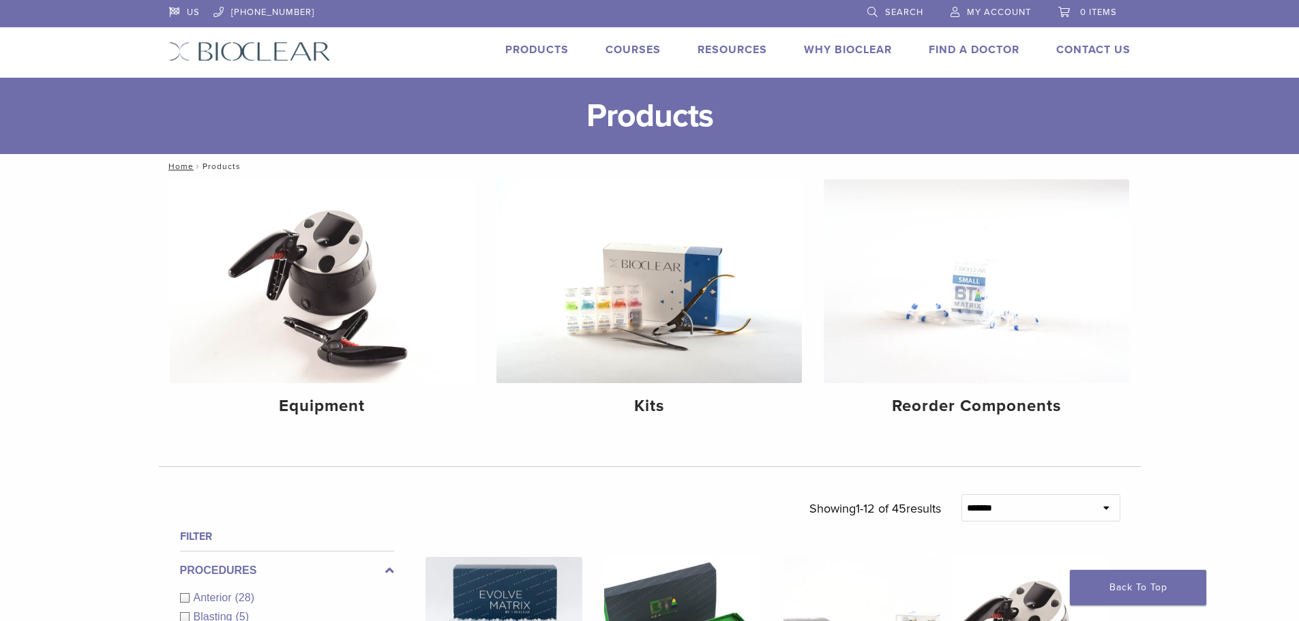 This screenshot has height=621, width=1299. Describe the element at coordinates (976, 303) in the screenshot. I see `a: Reorder Components` at that location.